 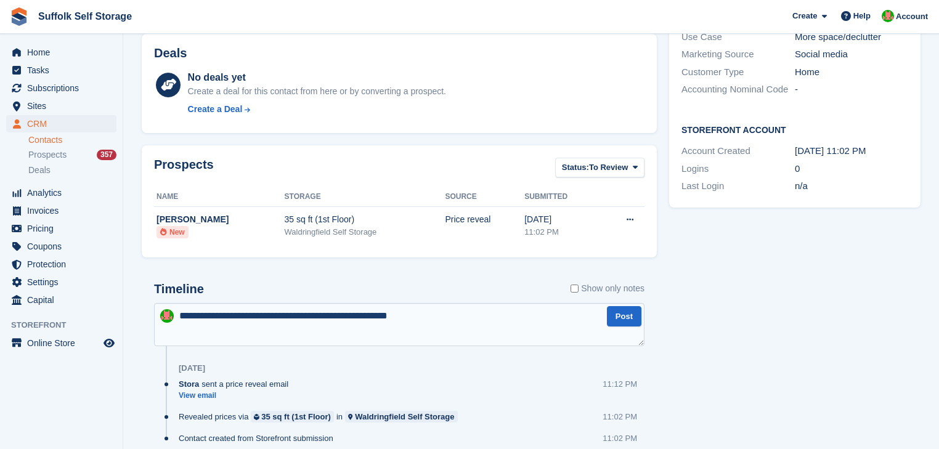 What do you see at coordinates (738, 151) in the screenshot?
I see `div: Account Created` at bounding box center [738, 151].